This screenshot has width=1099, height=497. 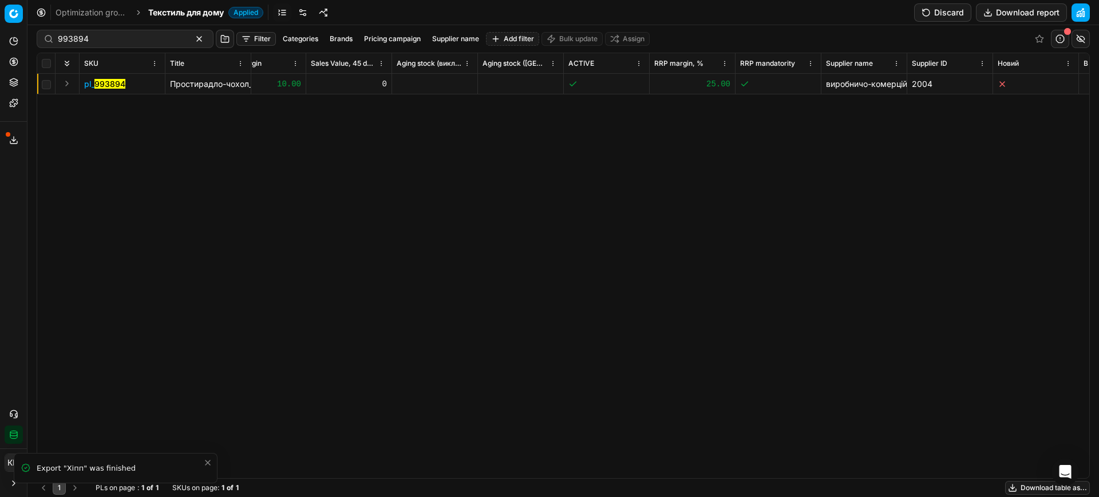 I want to click on span: Новий, so click(x=1008, y=64).